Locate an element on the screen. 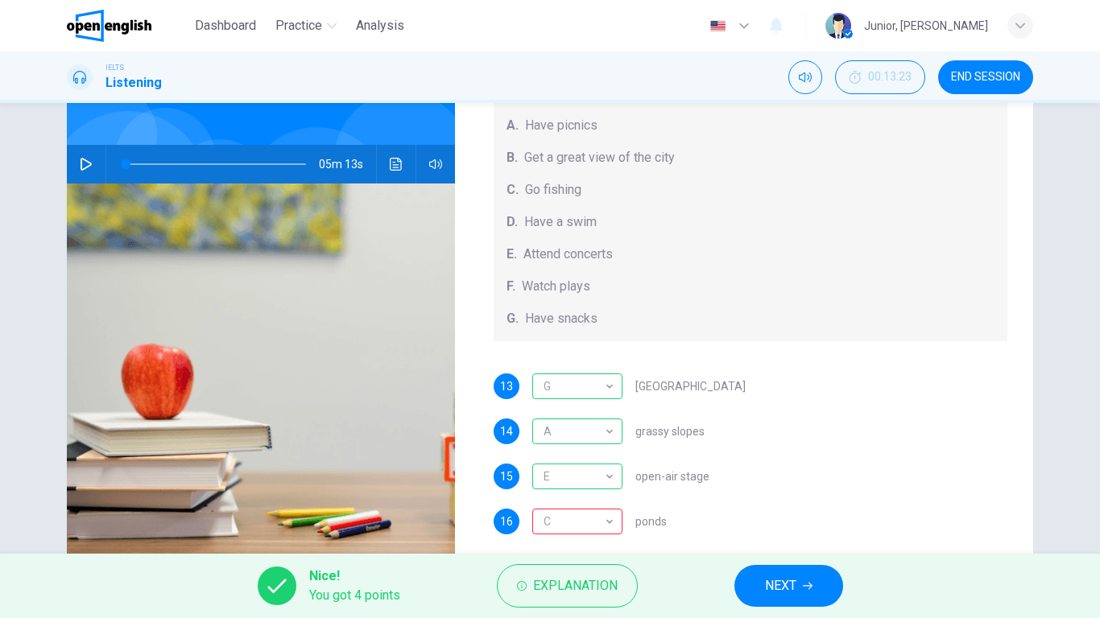 Image resolution: width=1100 pixels, height=618 pixels. button: Explanation is located at coordinates (567, 586).